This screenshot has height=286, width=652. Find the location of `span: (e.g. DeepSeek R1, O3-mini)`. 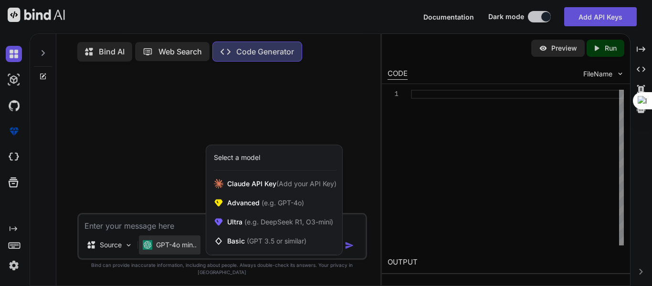

span: (e.g. DeepSeek R1, O3-mini) is located at coordinates (288, 221).